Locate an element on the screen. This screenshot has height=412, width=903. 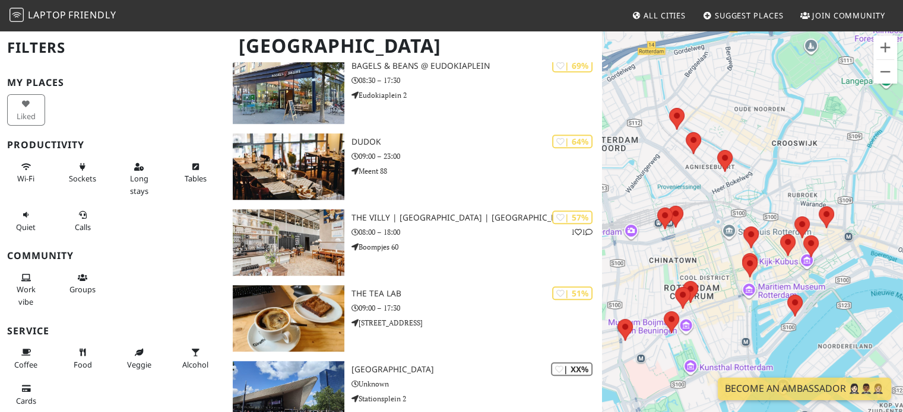
img: The Tea Lab is located at coordinates (288, 319).